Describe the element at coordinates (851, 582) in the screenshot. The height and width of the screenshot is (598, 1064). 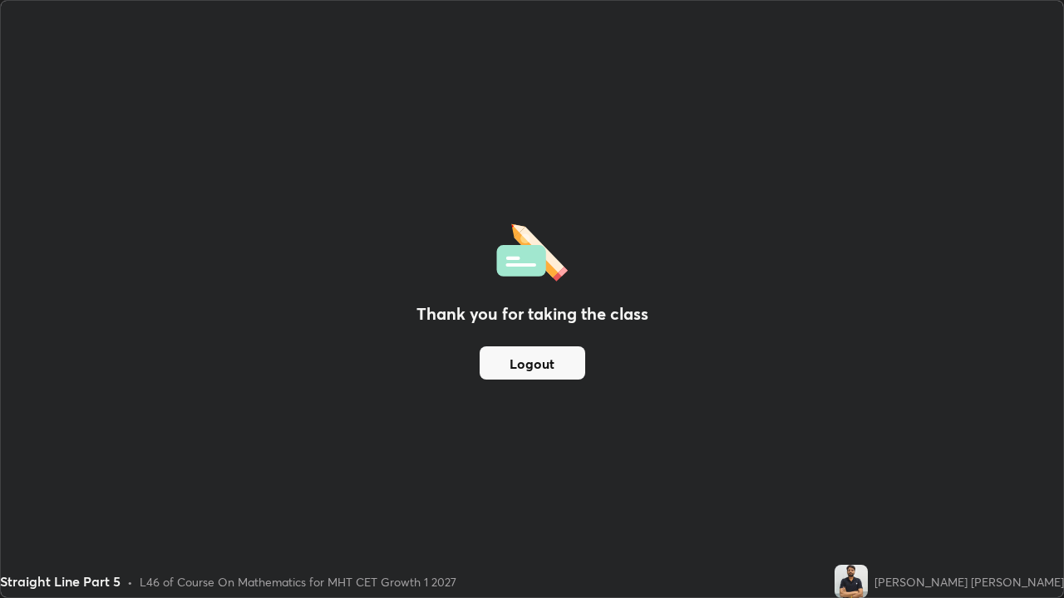
I see `img: 4cf577a8cdb74b91971b506b957e80de.jpg` at that location.